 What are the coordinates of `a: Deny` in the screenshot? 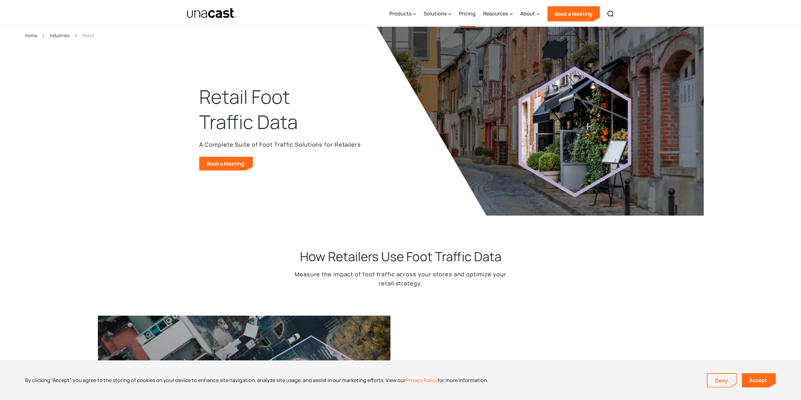 It's located at (722, 380).